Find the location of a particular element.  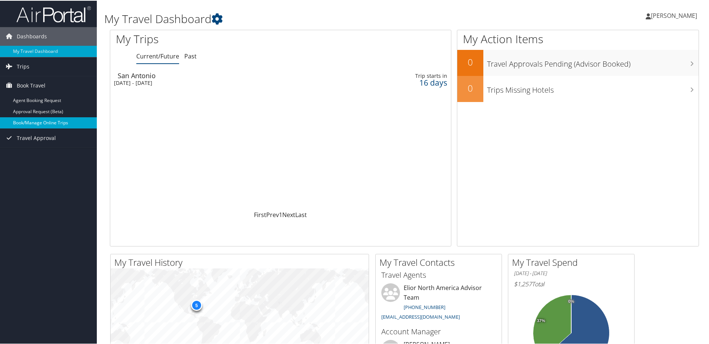

a: Past is located at coordinates (190, 56).